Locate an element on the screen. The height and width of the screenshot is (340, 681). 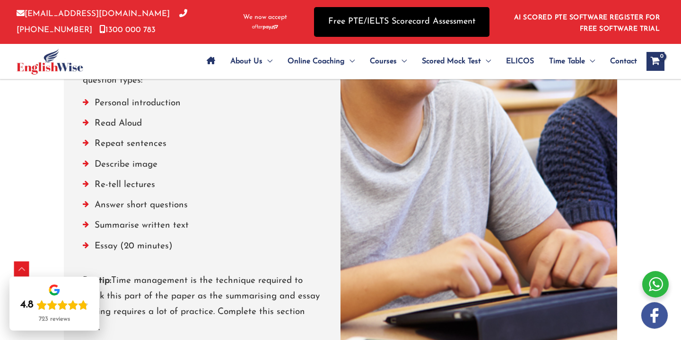
a: CoursesMenu Toggle is located at coordinates (388, 61).